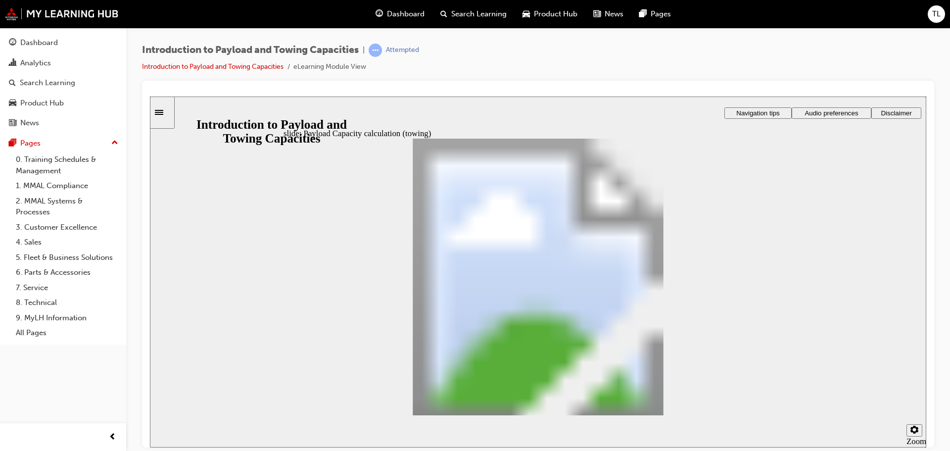  What do you see at coordinates (936, 14) in the screenshot?
I see `span: TL` at bounding box center [936, 14].